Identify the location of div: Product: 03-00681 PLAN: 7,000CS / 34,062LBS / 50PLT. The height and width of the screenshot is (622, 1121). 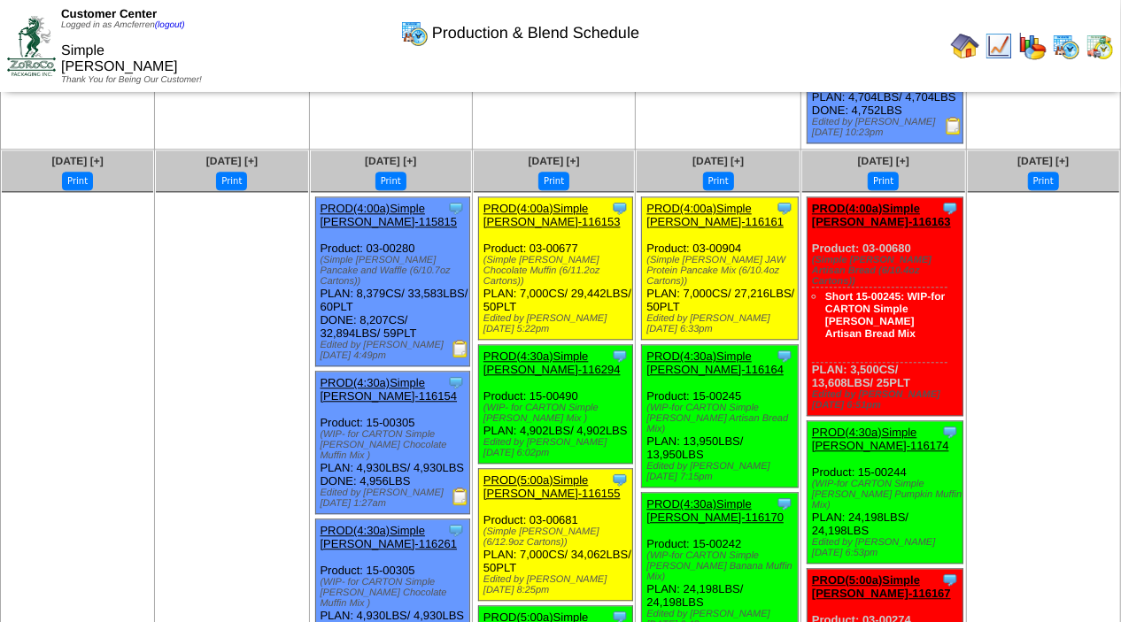
(555, 535).